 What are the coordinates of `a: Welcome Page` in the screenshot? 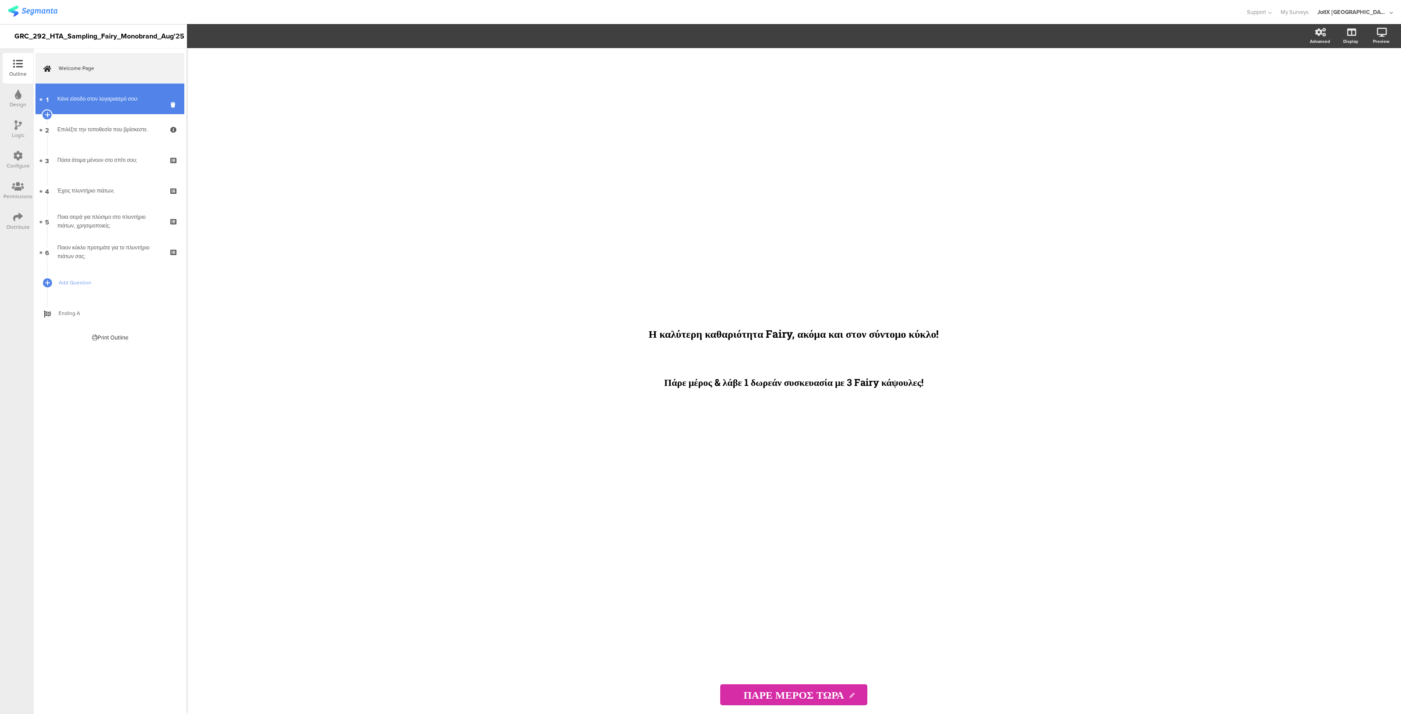 It's located at (110, 68).